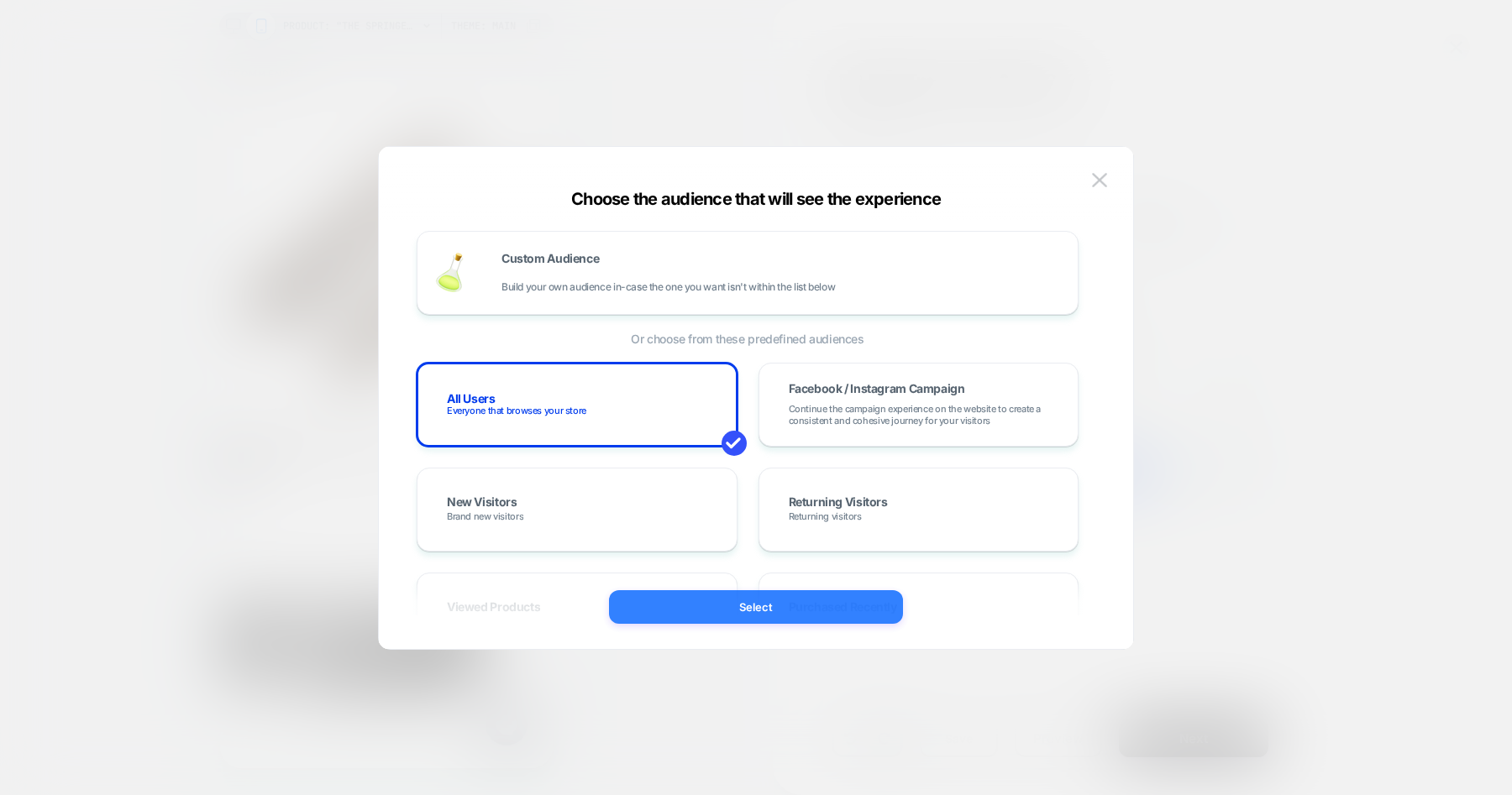 The width and height of the screenshot is (1512, 795). Describe the element at coordinates (748, 338) in the screenshot. I see `span: Or choose from these predefined audiences` at that location.